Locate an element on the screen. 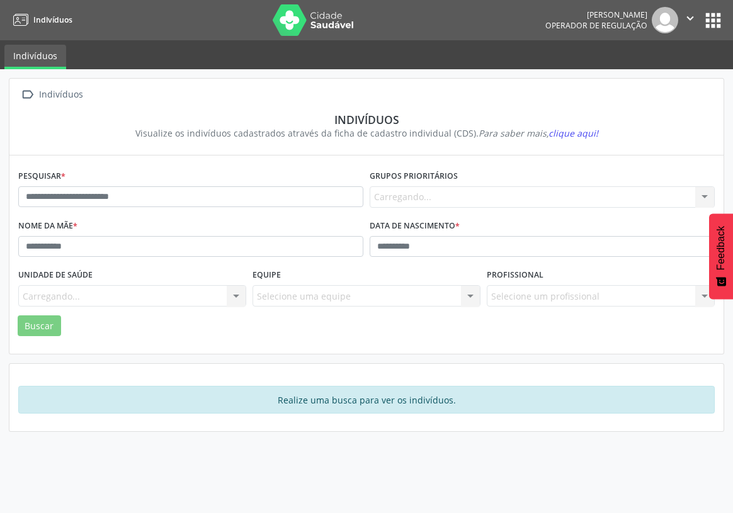 This screenshot has height=513, width=733. label: Pesquisar is located at coordinates (42, 176).